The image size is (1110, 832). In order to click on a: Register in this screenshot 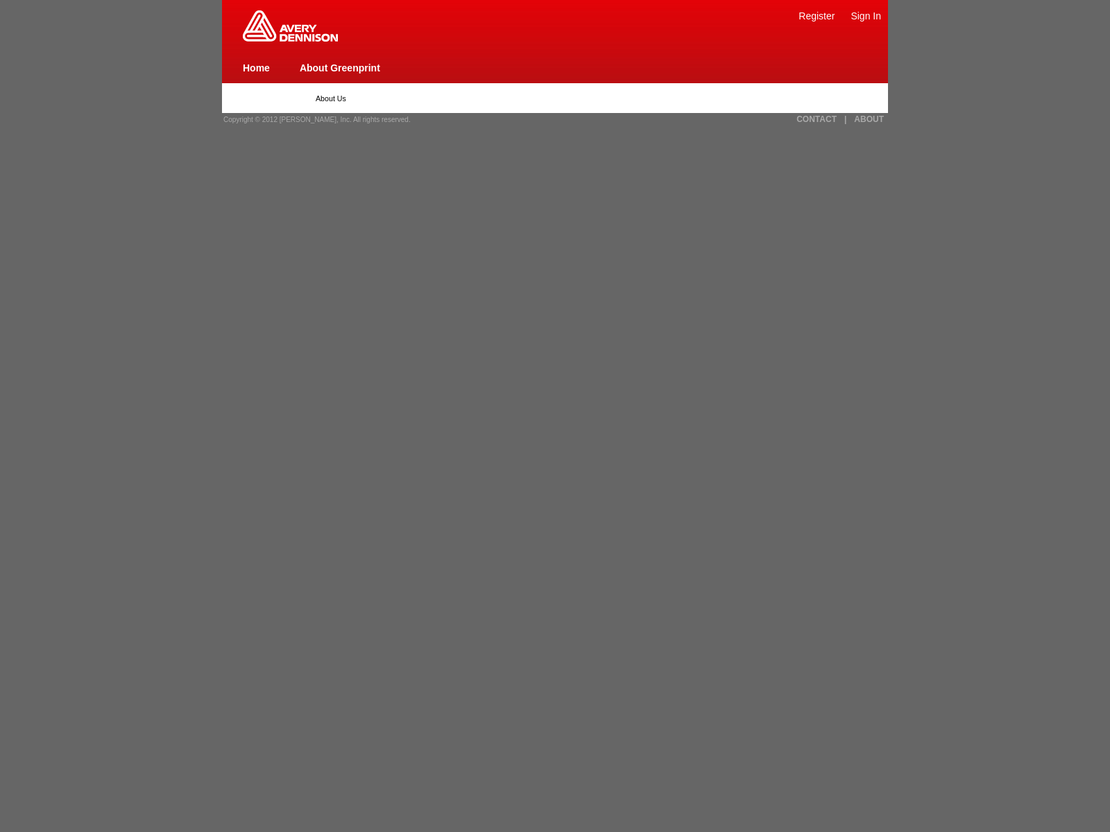, I will do `click(816, 16)`.